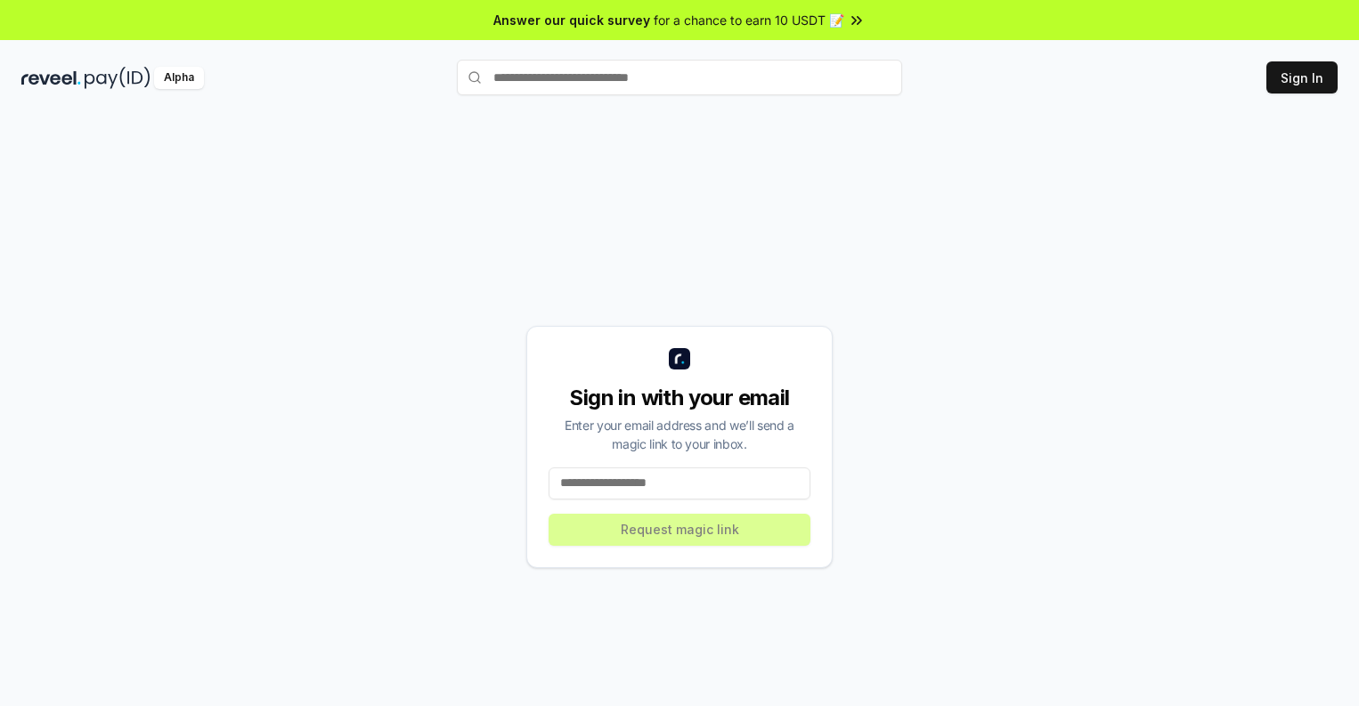  What do you see at coordinates (1302, 77) in the screenshot?
I see `button: Sign In` at bounding box center [1302, 77].